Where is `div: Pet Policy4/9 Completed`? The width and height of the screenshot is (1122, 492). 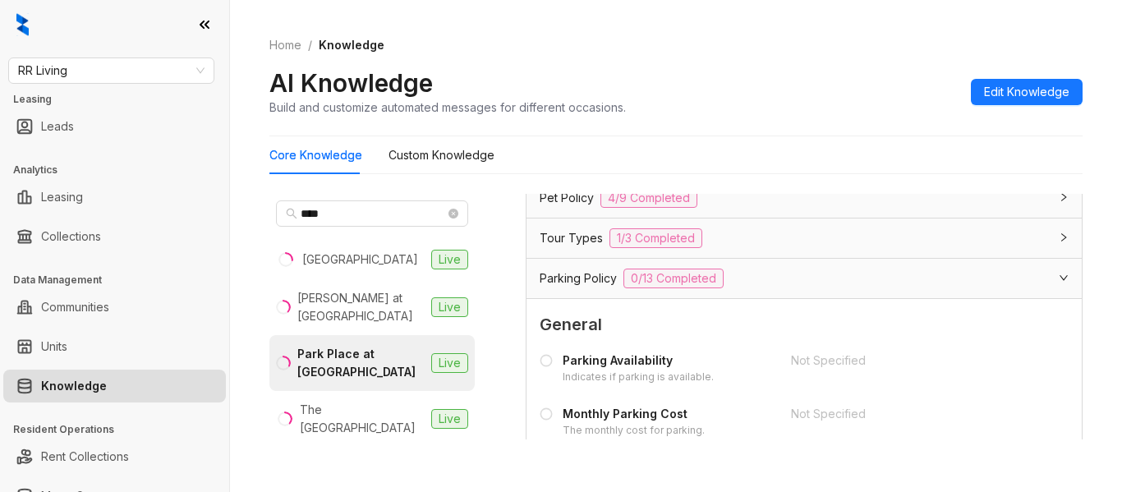 div: Pet Policy4/9 Completed is located at coordinates (804, 198).